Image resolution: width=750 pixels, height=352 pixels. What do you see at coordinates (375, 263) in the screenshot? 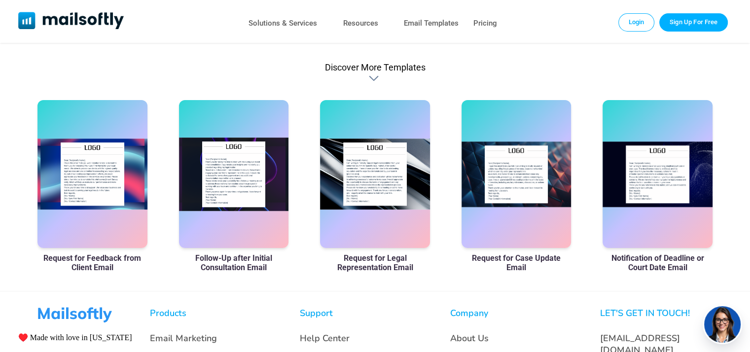
I see `h3: Request for Legal Representation Email` at bounding box center [375, 263].